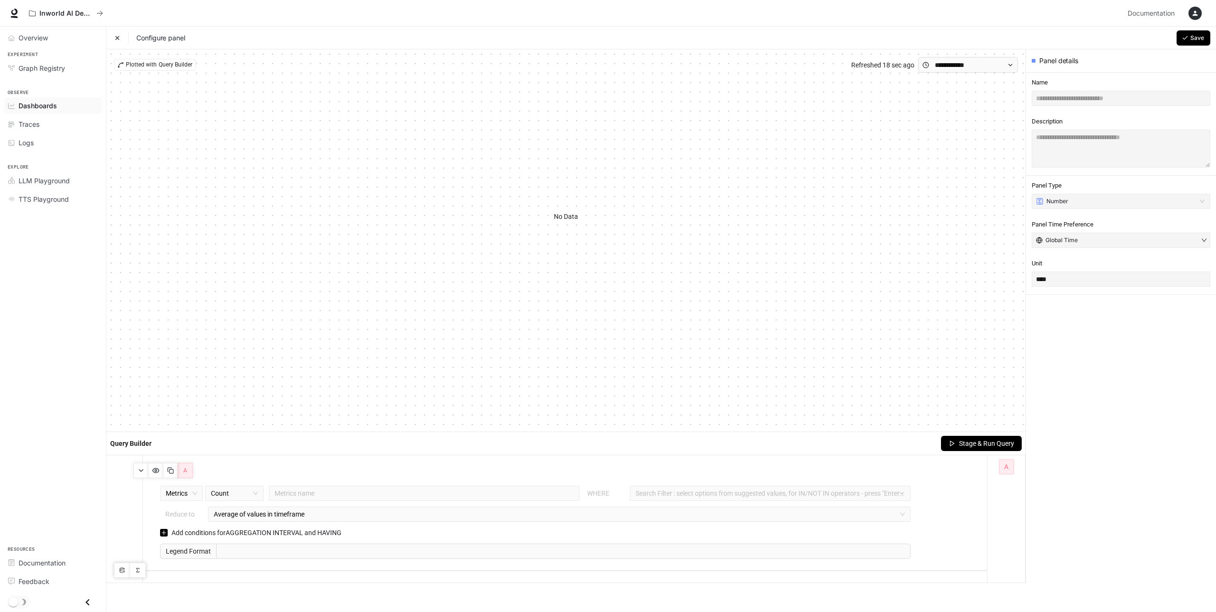 Image resolution: width=1216 pixels, height=612 pixels. I want to click on span: Legend Format, so click(188, 551).